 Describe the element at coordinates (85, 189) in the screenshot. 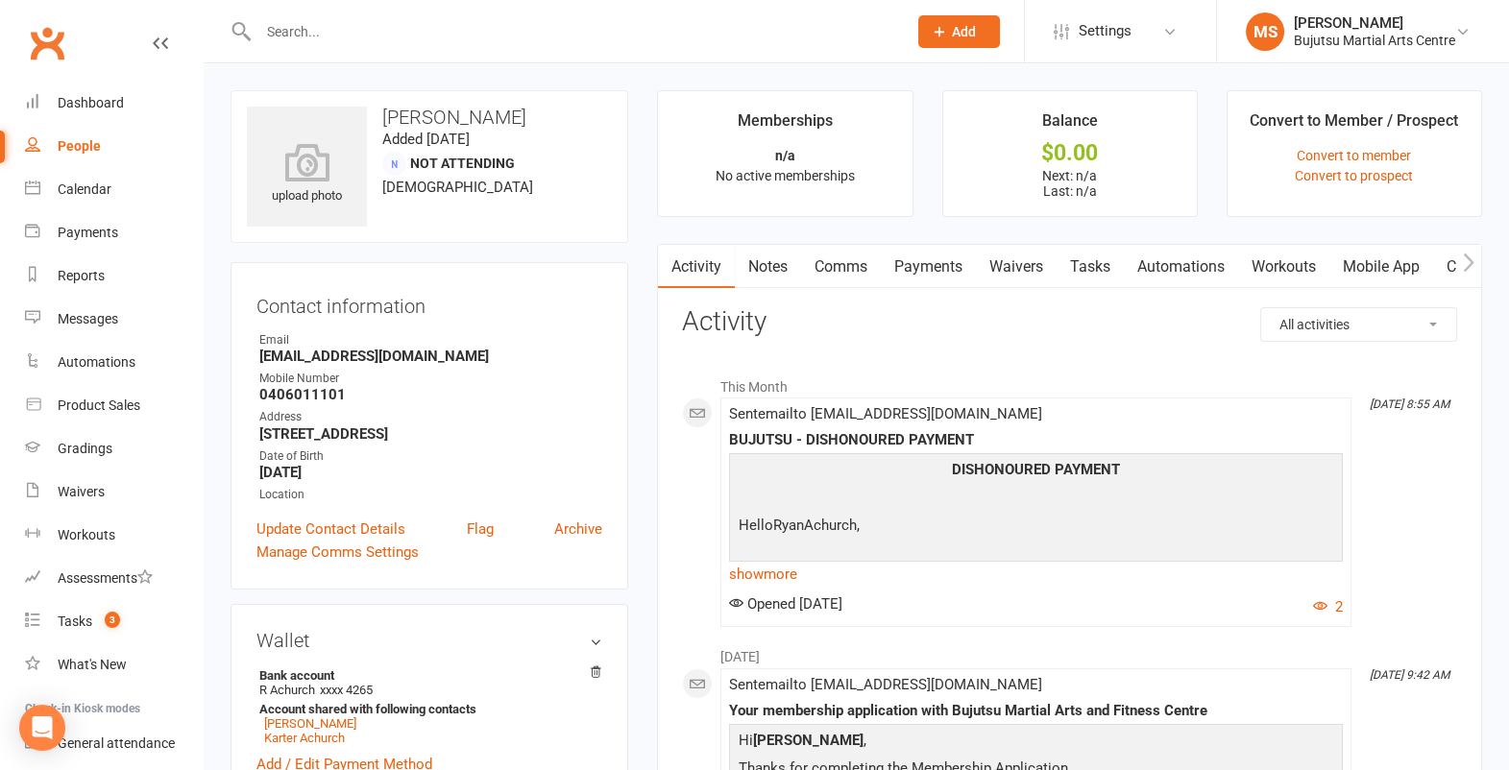

I see `div: Calendar` at that location.